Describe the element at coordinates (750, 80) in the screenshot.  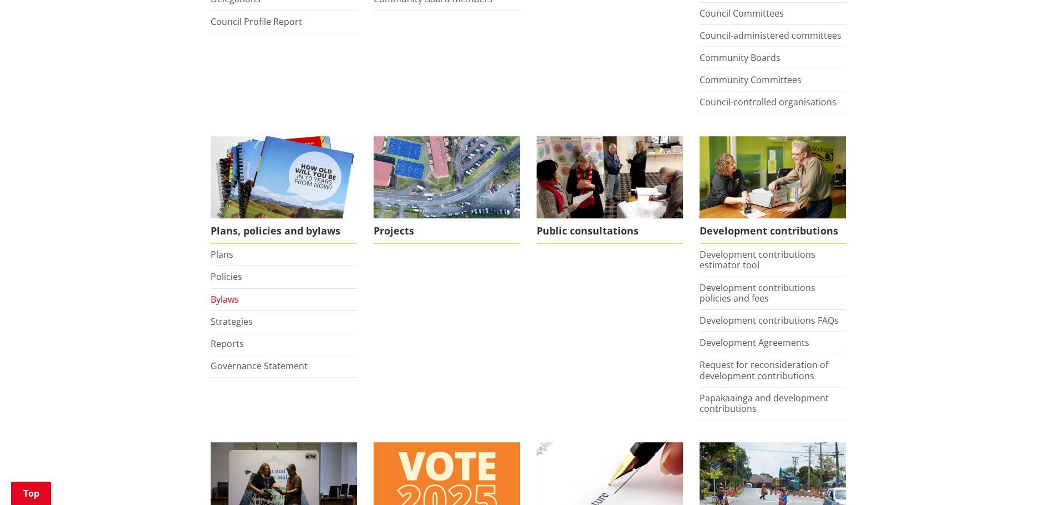
I see `a: Community Committees` at that location.